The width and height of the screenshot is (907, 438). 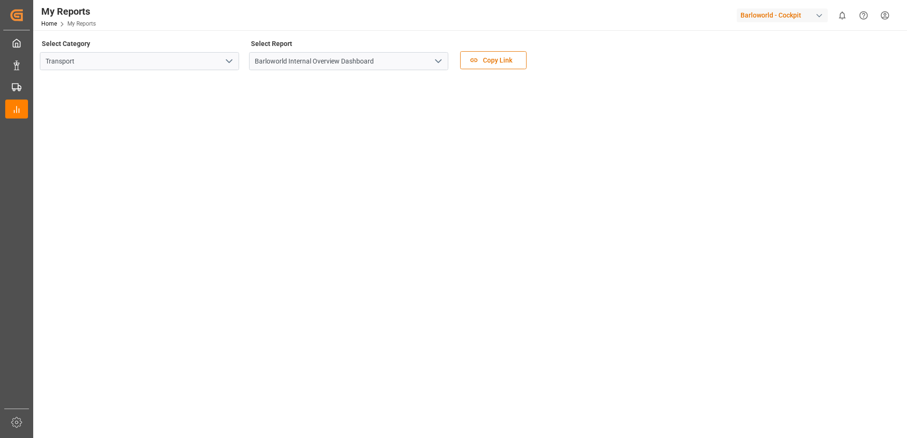 I want to click on button: Barloworld - Cockpit, so click(x=784, y=15).